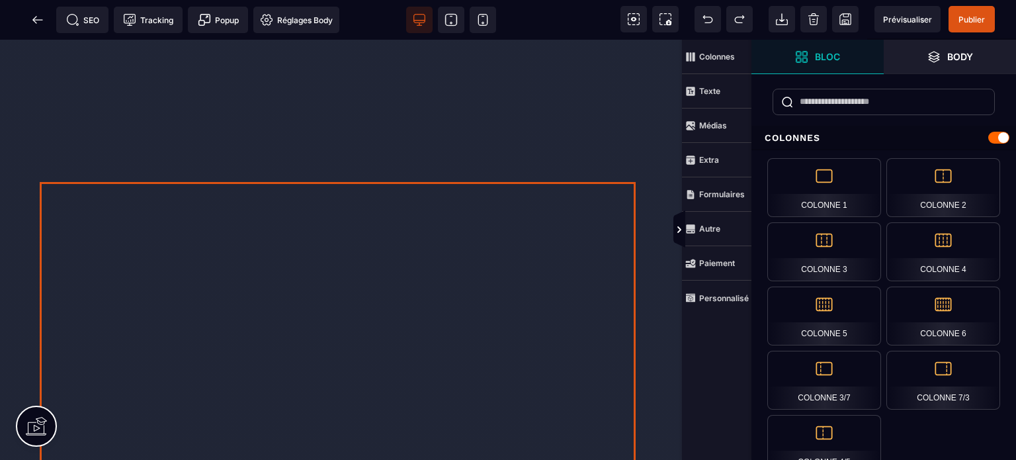 The width and height of the screenshot is (1016, 460). What do you see at coordinates (943, 251) in the screenshot?
I see `div: Colonne 4` at bounding box center [943, 251].